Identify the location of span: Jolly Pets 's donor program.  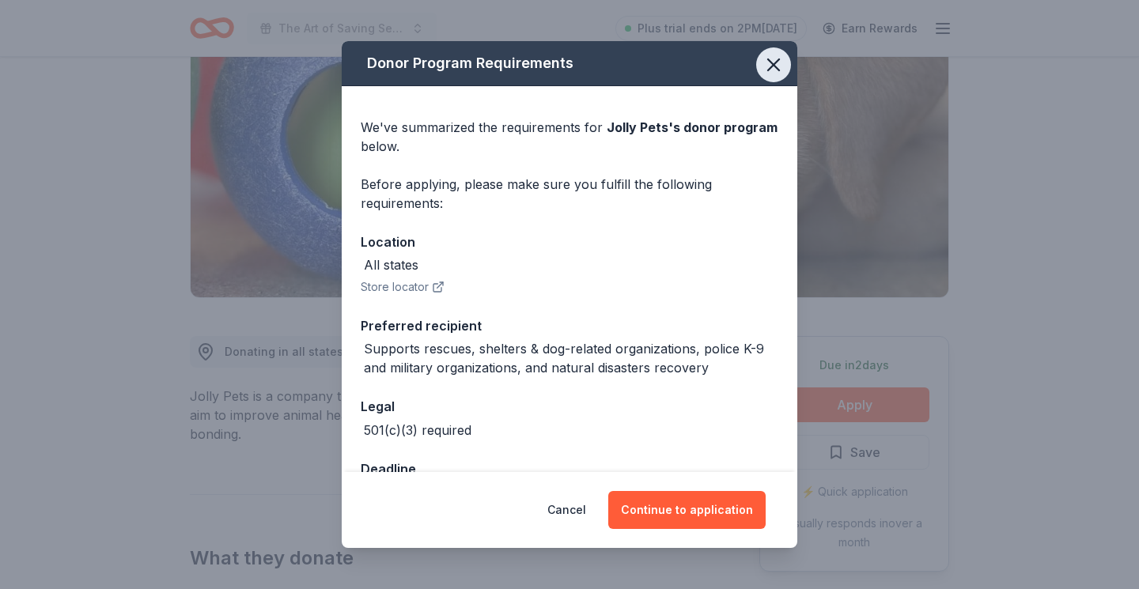
(692, 127).